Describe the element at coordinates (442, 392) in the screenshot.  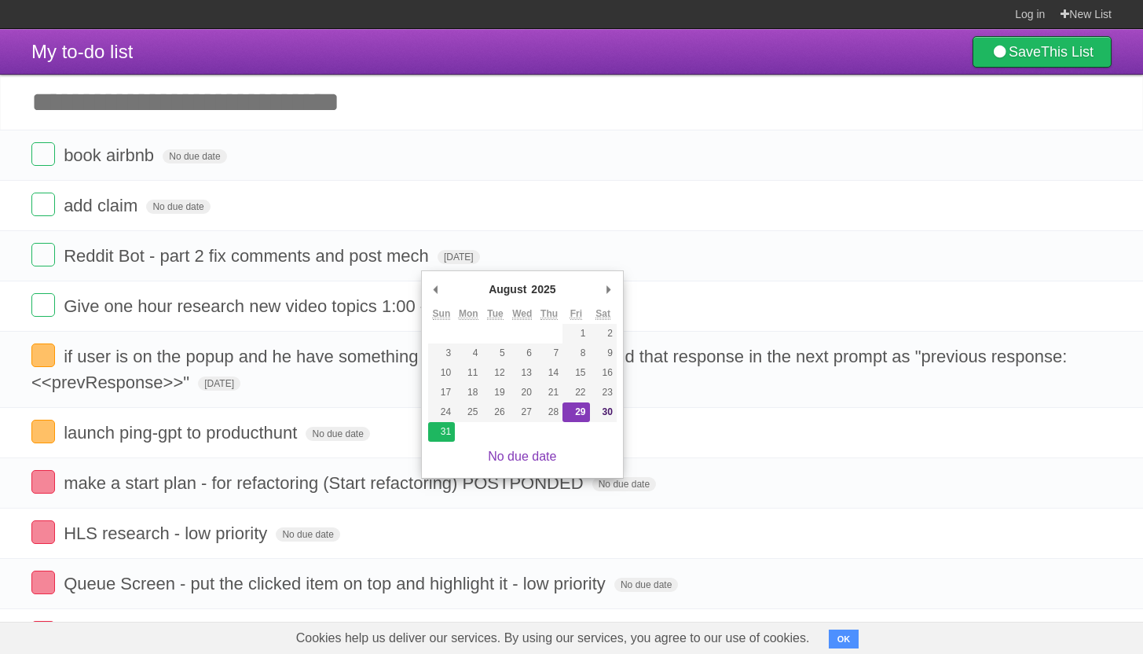
I see `button: 17` at that location.